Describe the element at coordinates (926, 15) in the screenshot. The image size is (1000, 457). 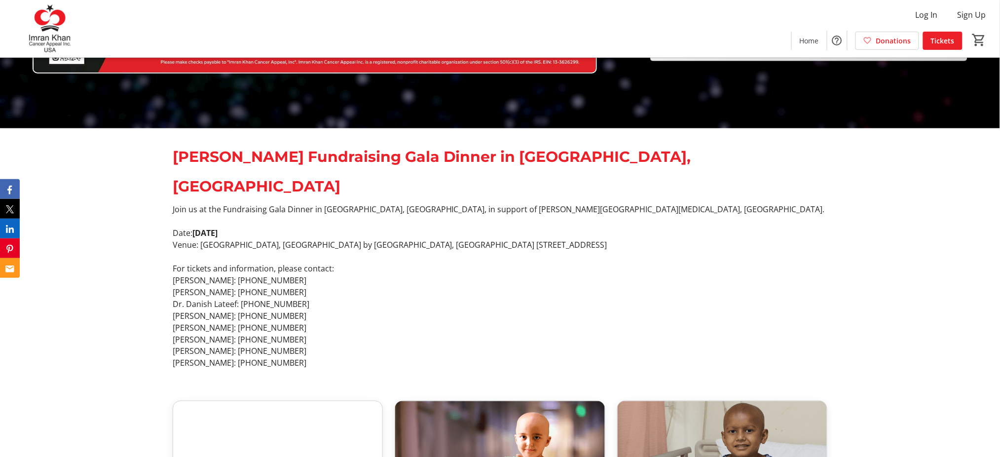
I see `button: Log In` at that location.